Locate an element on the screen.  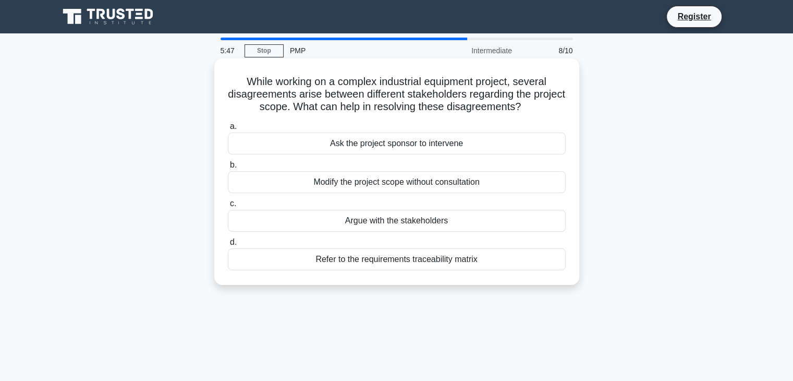
div: Ask the project sponsor to intervene is located at coordinates (397, 143).